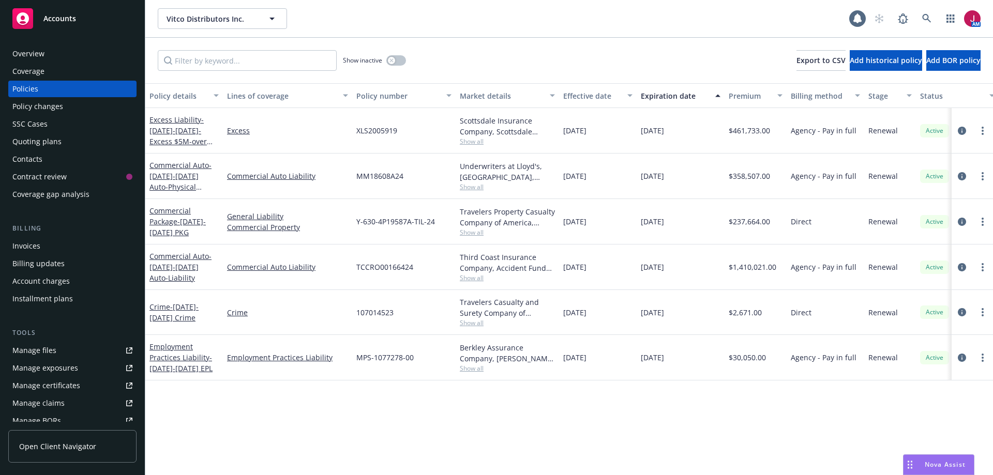 Image resolution: width=993 pixels, height=475 pixels. Describe the element at coordinates (45, 368) in the screenshot. I see `div: Manage exposures` at that location.